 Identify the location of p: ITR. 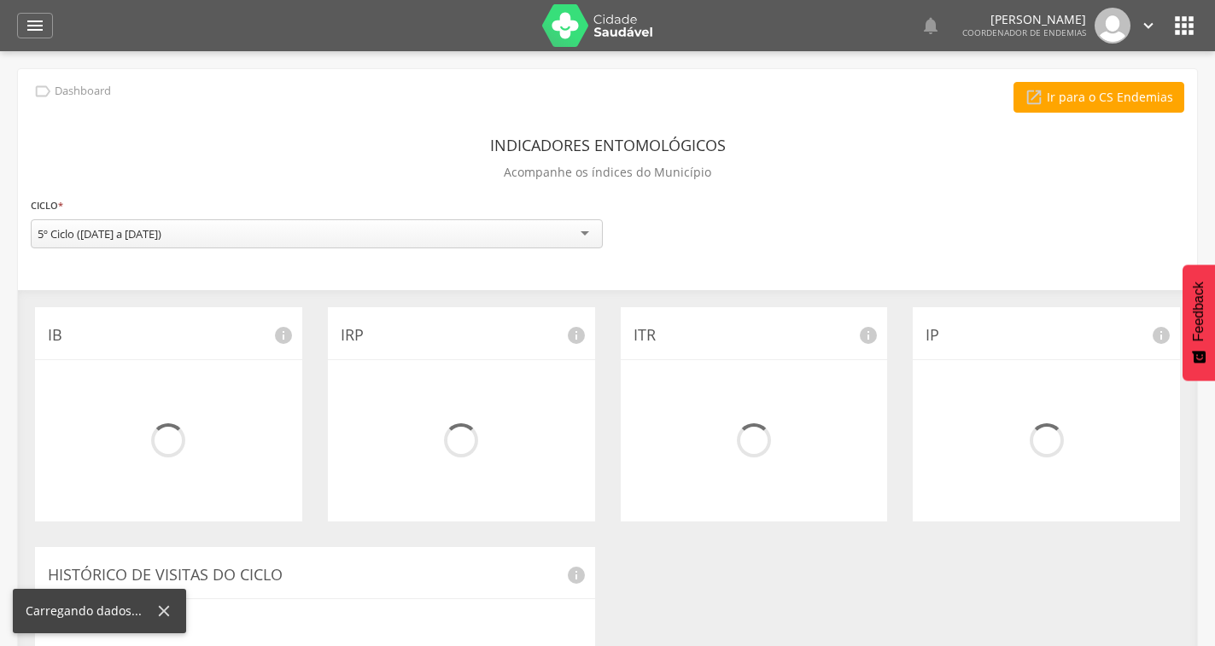
(754, 336).